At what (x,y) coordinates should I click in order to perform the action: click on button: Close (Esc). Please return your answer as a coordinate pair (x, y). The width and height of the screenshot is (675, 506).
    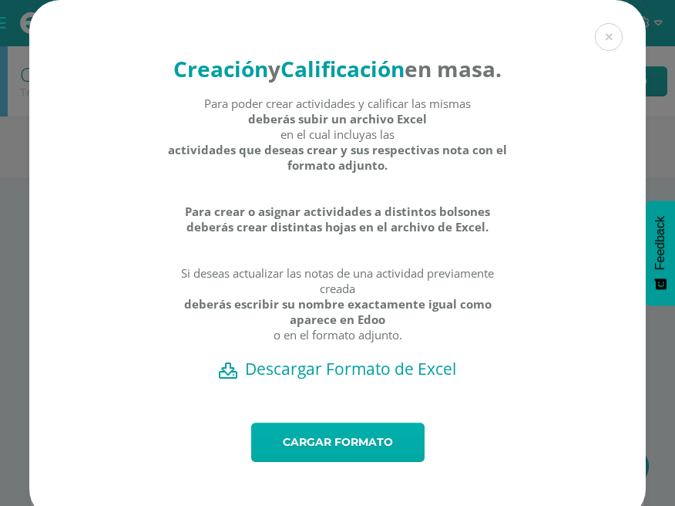
    Looking at the image, I should click on (609, 37).